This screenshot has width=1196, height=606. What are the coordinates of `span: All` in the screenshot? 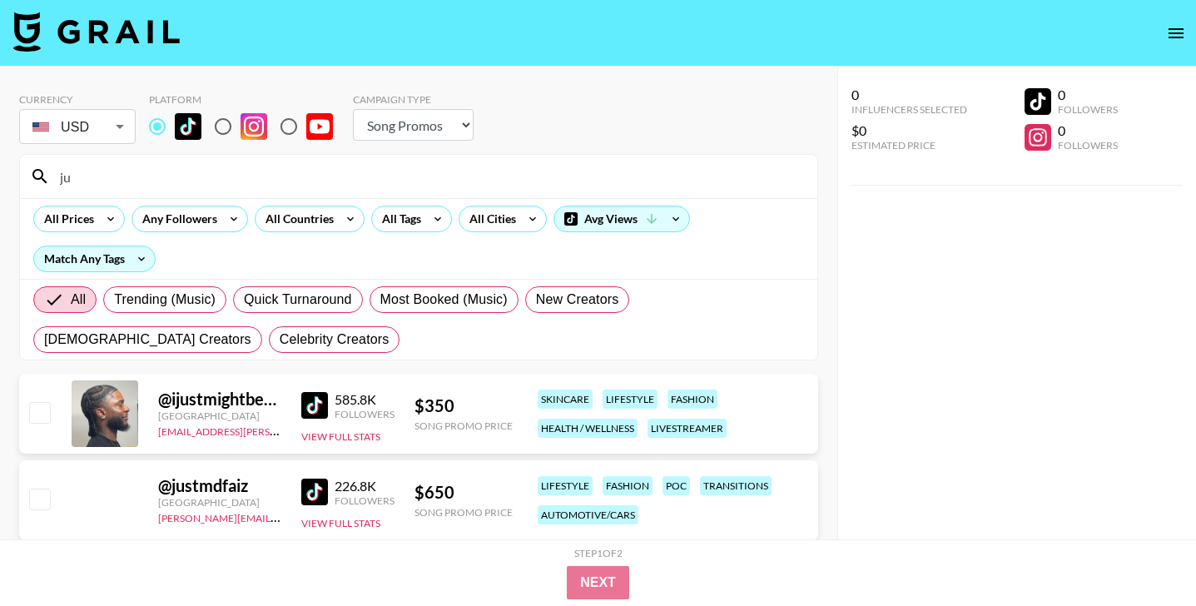 It's located at (78, 300).